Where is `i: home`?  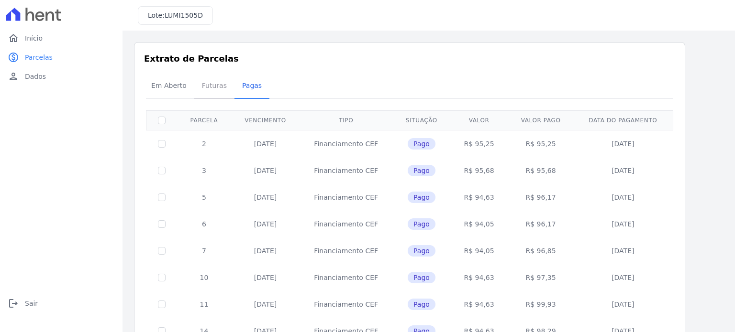
i: home is located at coordinates (13, 38).